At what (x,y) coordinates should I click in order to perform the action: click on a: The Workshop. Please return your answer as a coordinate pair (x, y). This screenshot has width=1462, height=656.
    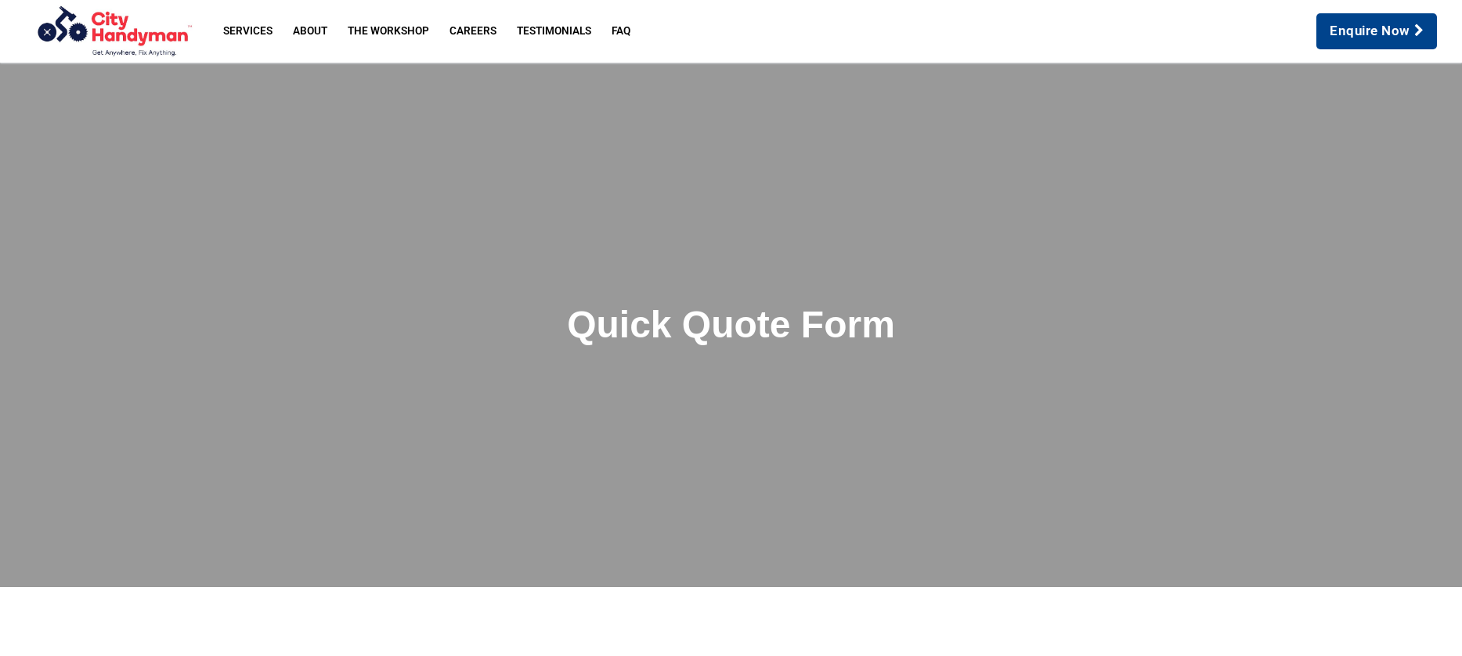
    Looking at the image, I should click on (388, 31).